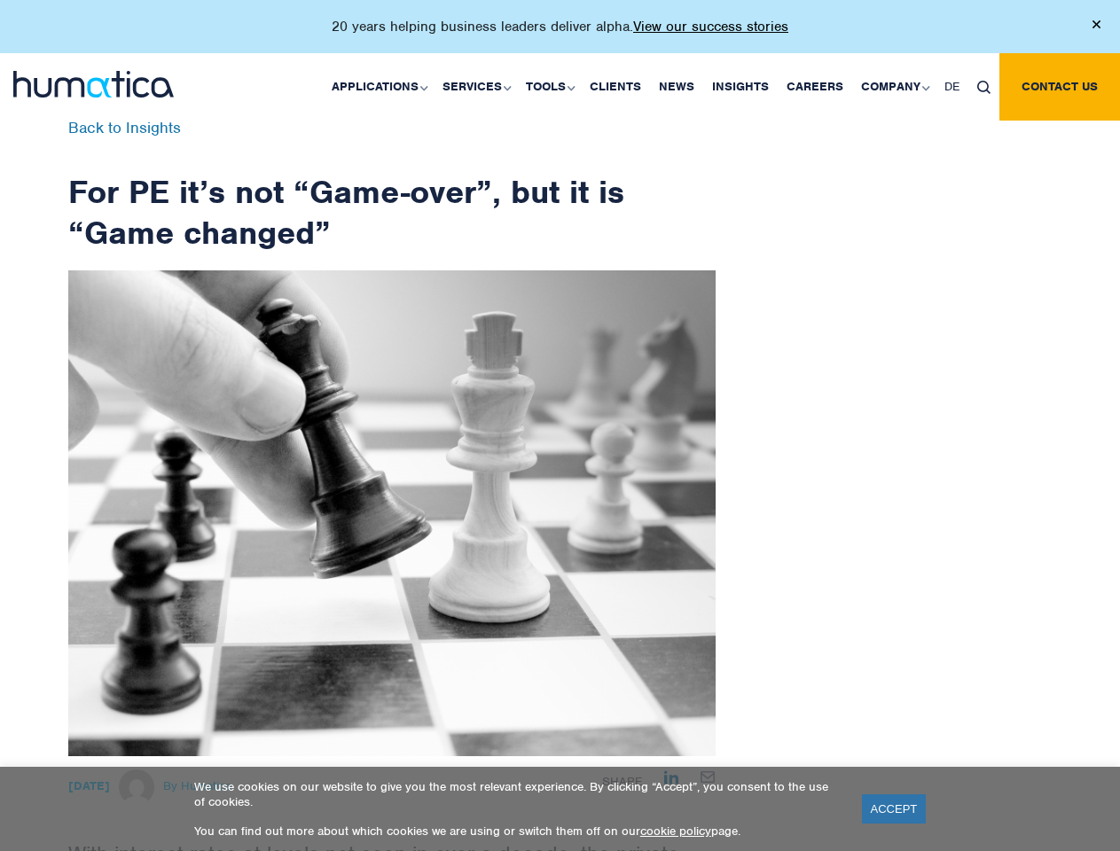 Image resolution: width=1120 pixels, height=851 pixels. I want to click on a: News, so click(676, 87).